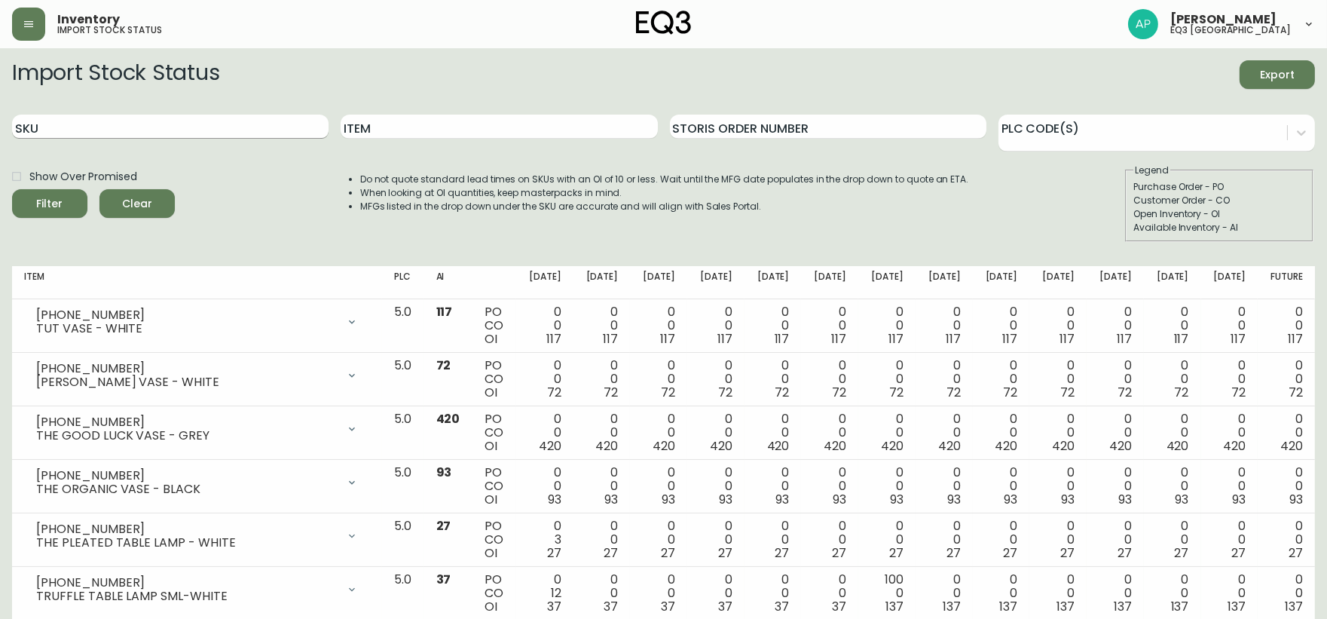  Describe the element at coordinates (186, 542) in the screenshot. I see `div: THE PLEATED TABLE LAMP - WHITE` at that location.